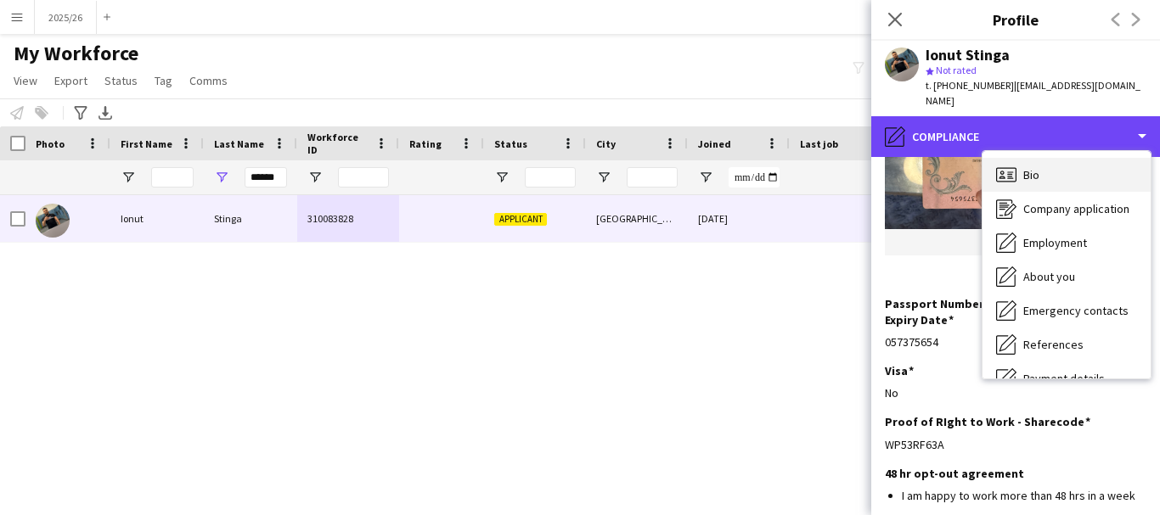  Describe the element at coordinates (163, 81) in the screenshot. I see `a: Tag` at that location.